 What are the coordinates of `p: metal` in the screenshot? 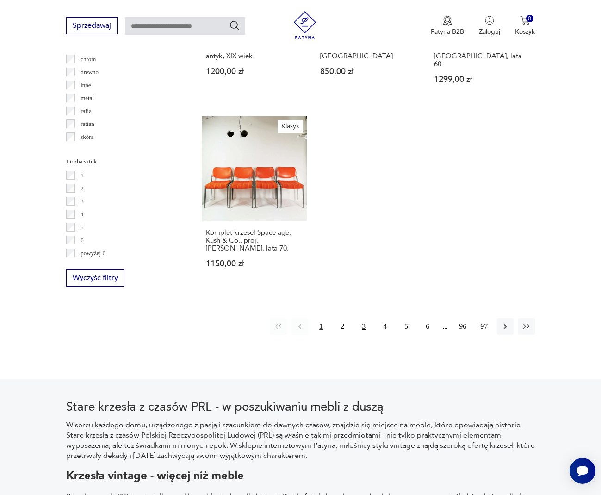 It's located at (87, 98).